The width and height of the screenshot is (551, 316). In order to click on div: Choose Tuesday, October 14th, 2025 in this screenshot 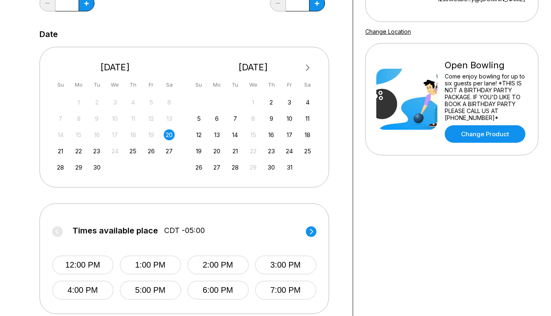, I will do `click(235, 135)`.